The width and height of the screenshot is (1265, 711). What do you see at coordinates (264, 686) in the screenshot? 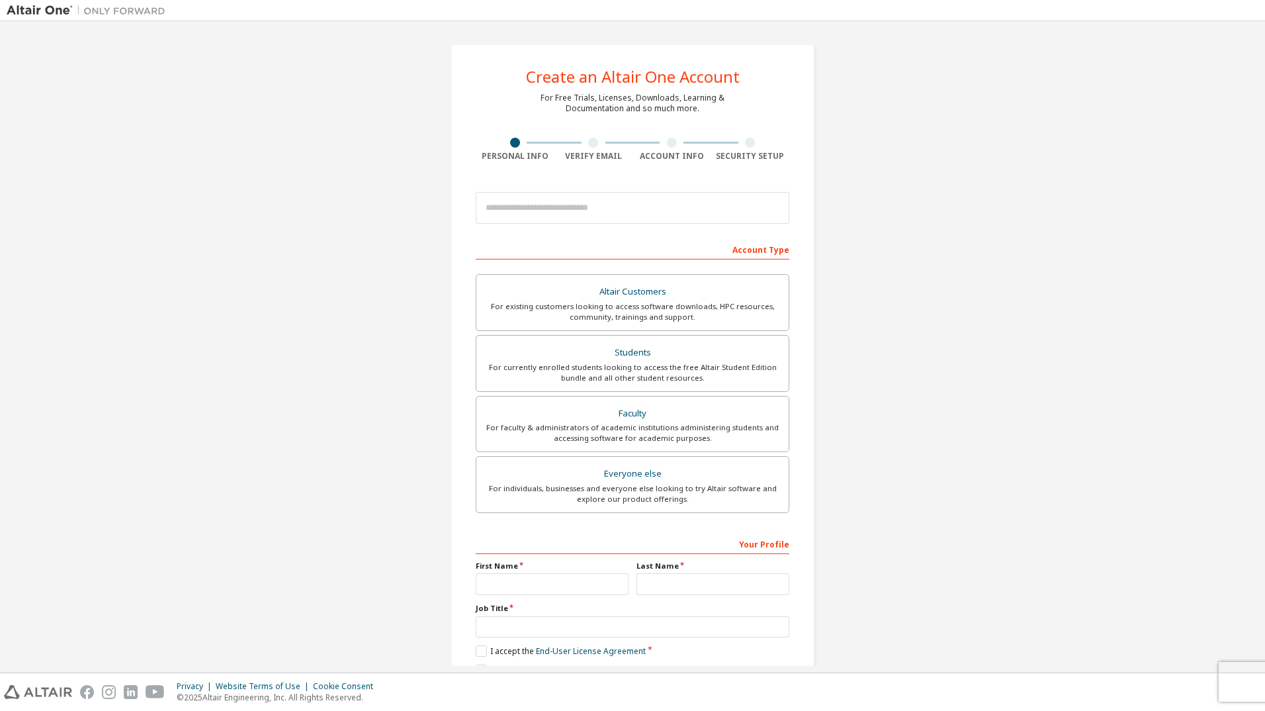
I see `div: Website Terms of Use` at bounding box center [264, 686].